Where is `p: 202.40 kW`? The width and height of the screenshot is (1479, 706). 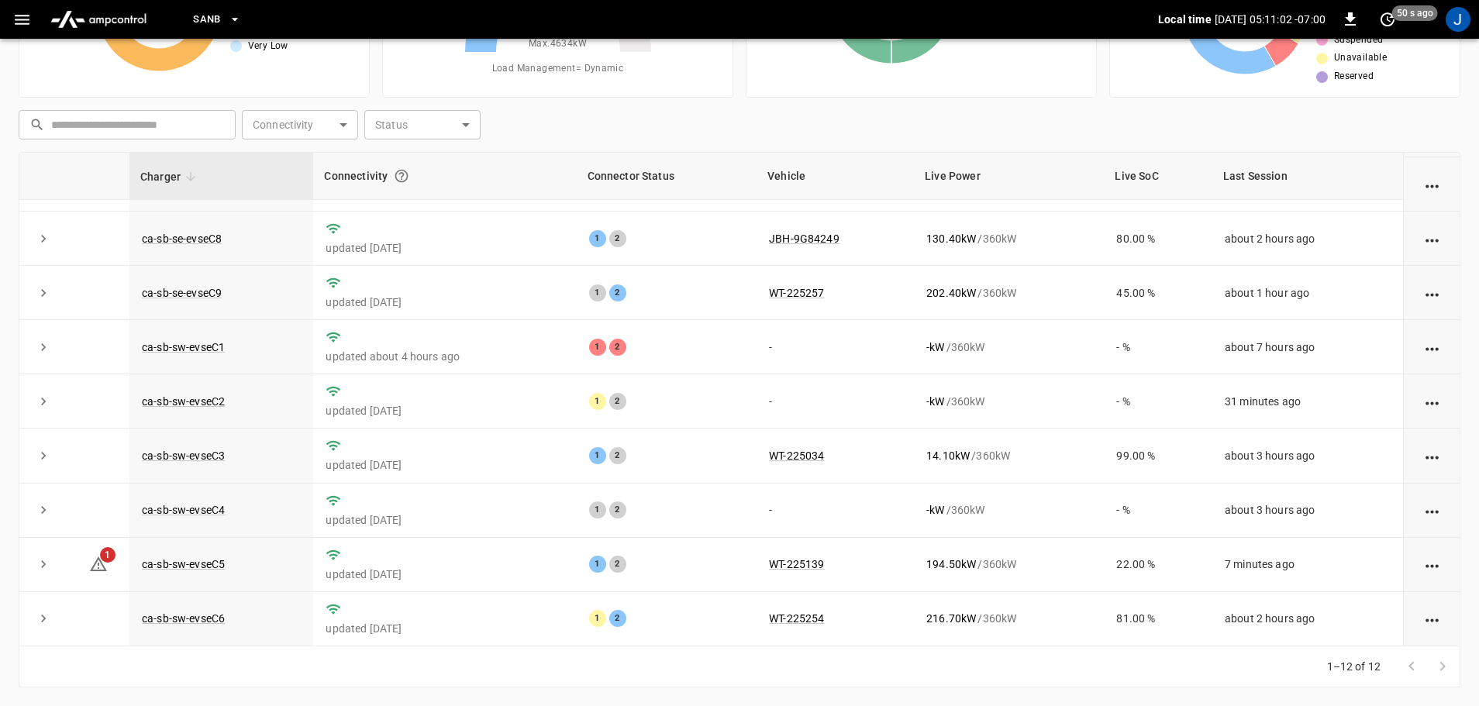
p: 202.40 kW is located at coordinates (951, 293).